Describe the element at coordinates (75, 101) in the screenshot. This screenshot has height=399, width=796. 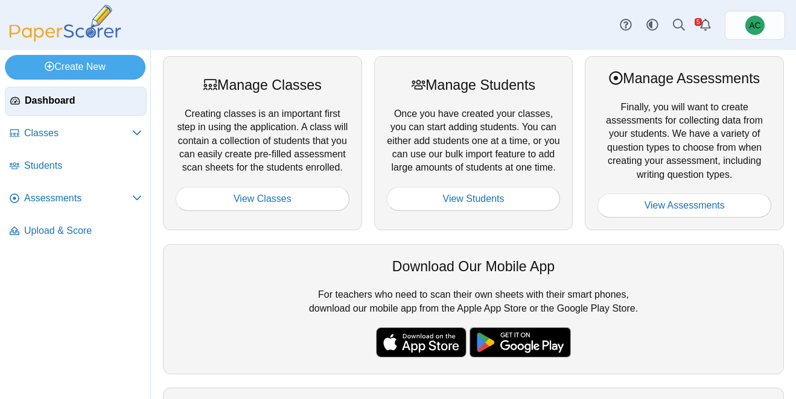
I see `a: Dashboard` at that location.